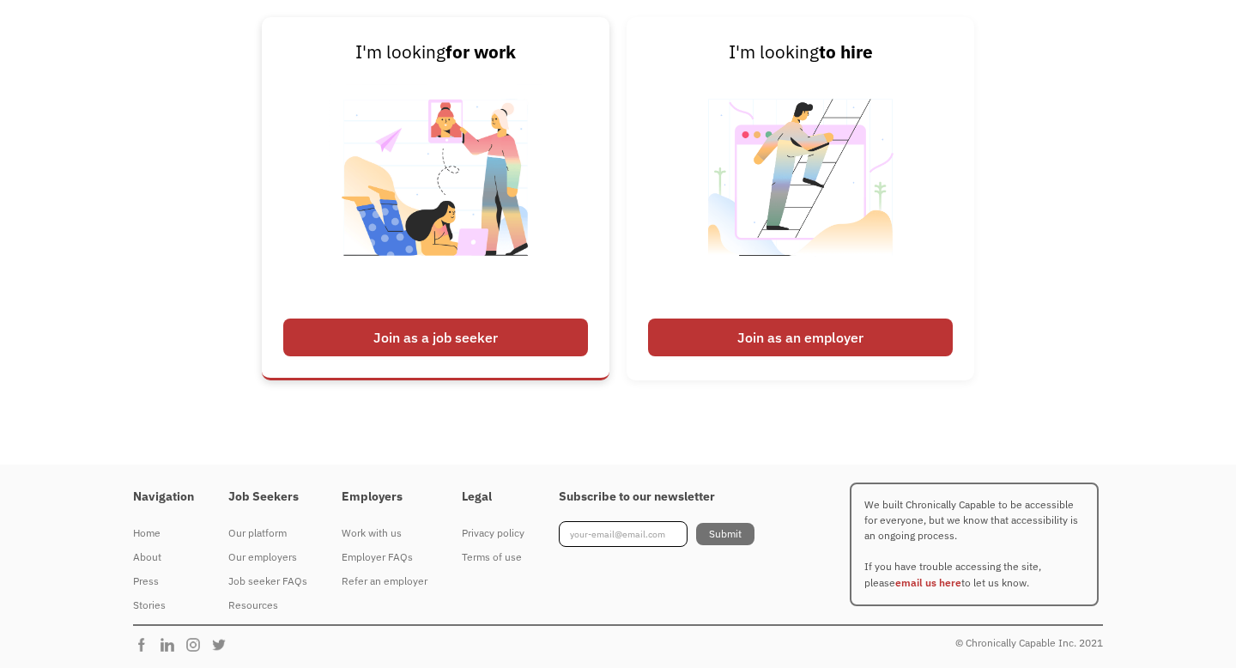  I want to click on div: Resources, so click(268, 605).